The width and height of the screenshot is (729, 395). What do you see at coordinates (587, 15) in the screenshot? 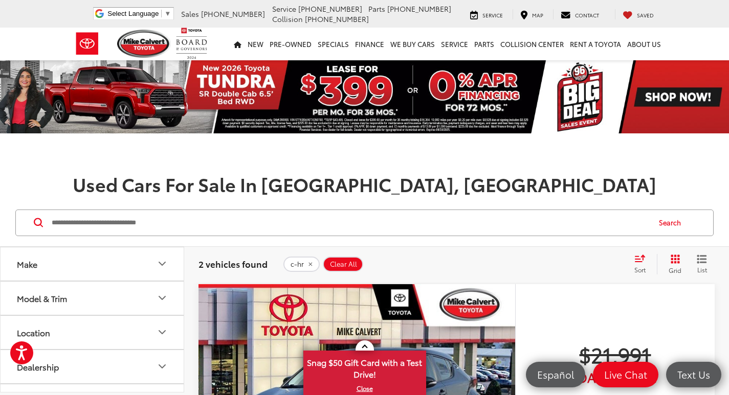
I see `span: Contact` at bounding box center [587, 15].